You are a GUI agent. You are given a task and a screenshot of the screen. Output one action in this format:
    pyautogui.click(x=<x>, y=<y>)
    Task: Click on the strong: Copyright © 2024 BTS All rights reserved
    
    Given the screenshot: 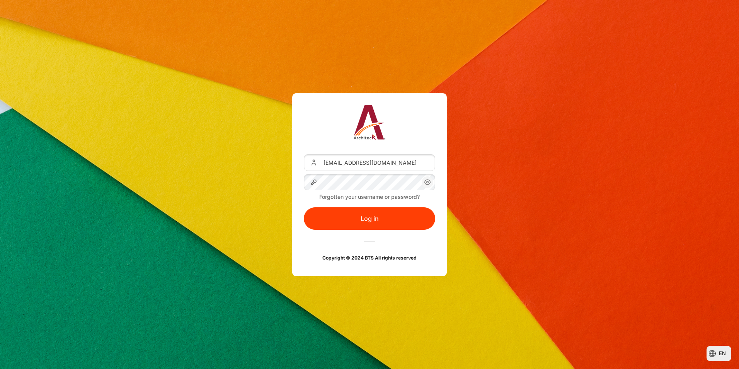 What is the action you would take?
    pyautogui.click(x=369, y=257)
    